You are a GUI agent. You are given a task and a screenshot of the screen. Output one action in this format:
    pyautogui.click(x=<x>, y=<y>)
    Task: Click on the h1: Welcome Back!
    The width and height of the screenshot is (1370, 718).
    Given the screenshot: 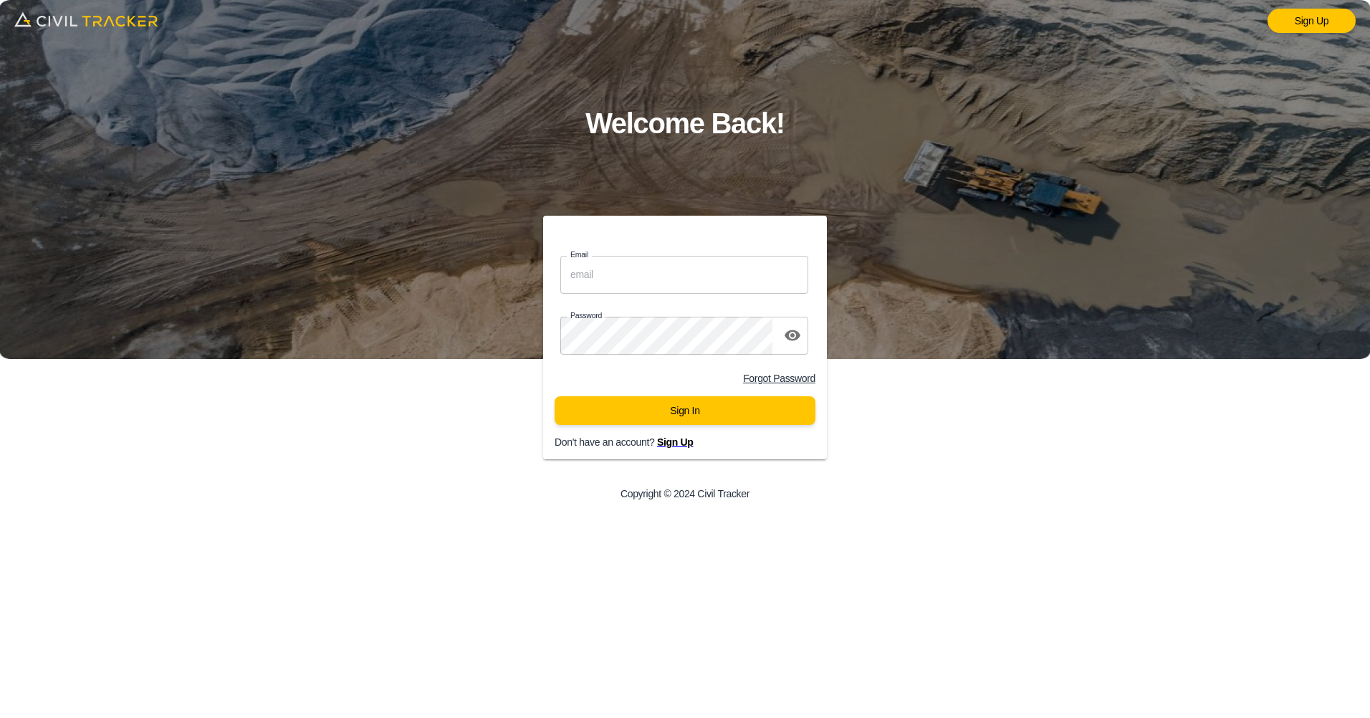 What is the action you would take?
    pyautogui.click(x=685, y=123)
    